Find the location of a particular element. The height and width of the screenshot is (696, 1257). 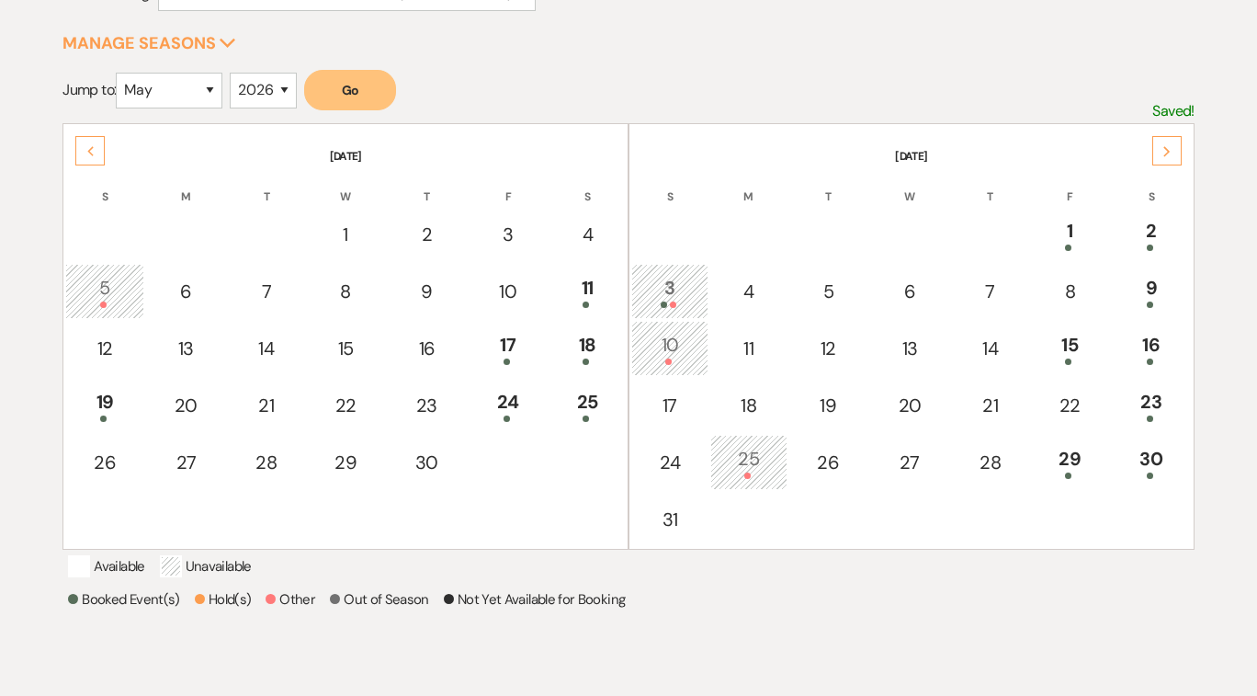

p: Hold(s) is located at coordinates (223, 599).